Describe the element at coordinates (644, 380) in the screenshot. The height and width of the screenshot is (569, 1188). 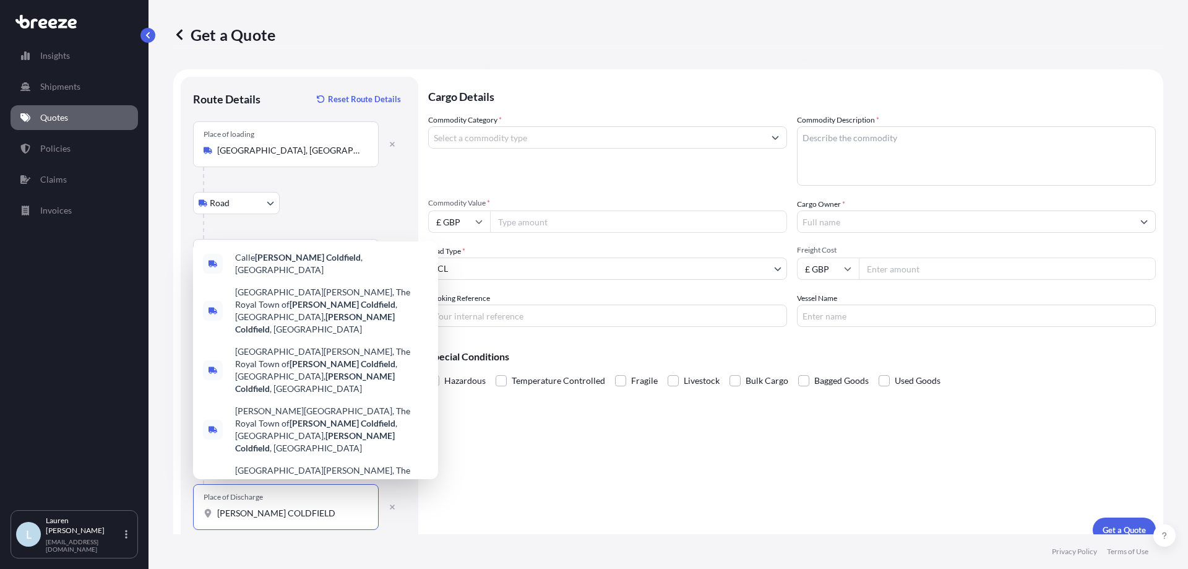
I see `span: Fragile` at that location.